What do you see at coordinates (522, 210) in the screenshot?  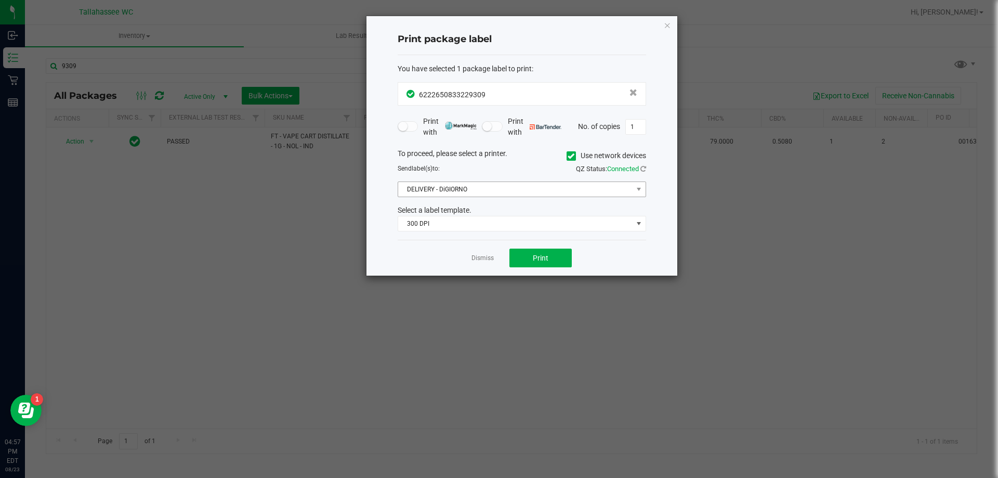 I see `div: Select a label template.` at bounding box center [522, 210].